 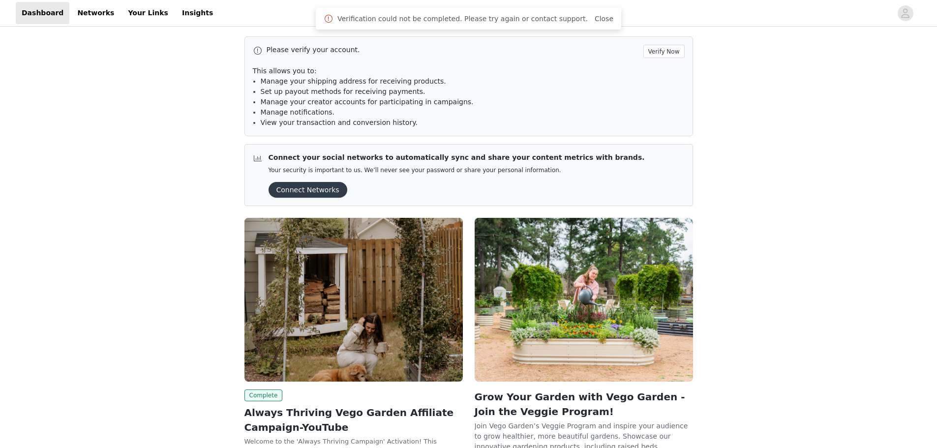 I want to click on a: Close, so click(x=604, y=19).